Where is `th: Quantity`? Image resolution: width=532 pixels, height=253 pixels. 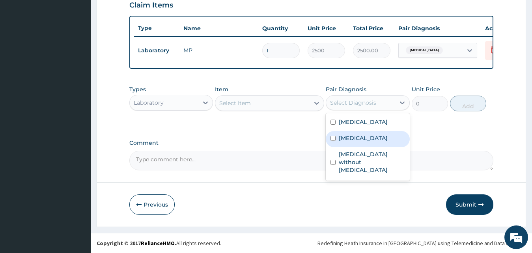 th: Quantity is located at coordinates (281, 28).